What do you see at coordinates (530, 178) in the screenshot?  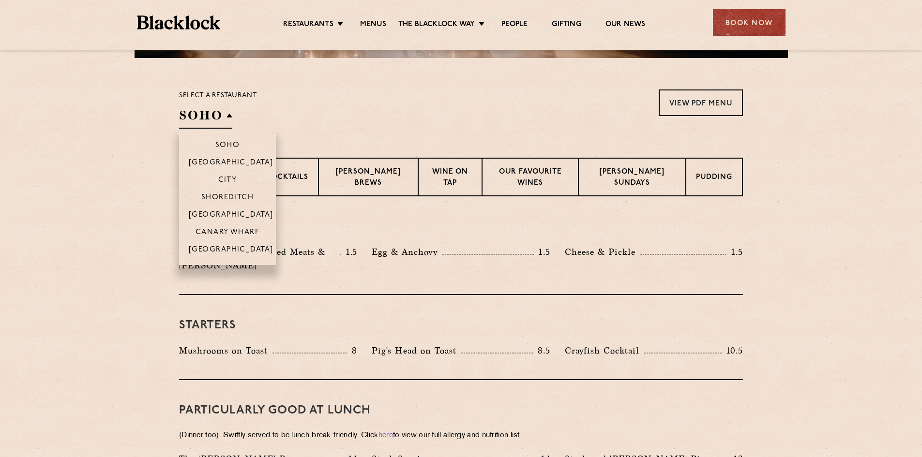 I see `p: Our favourite wines` at bounding box center [530, 178].